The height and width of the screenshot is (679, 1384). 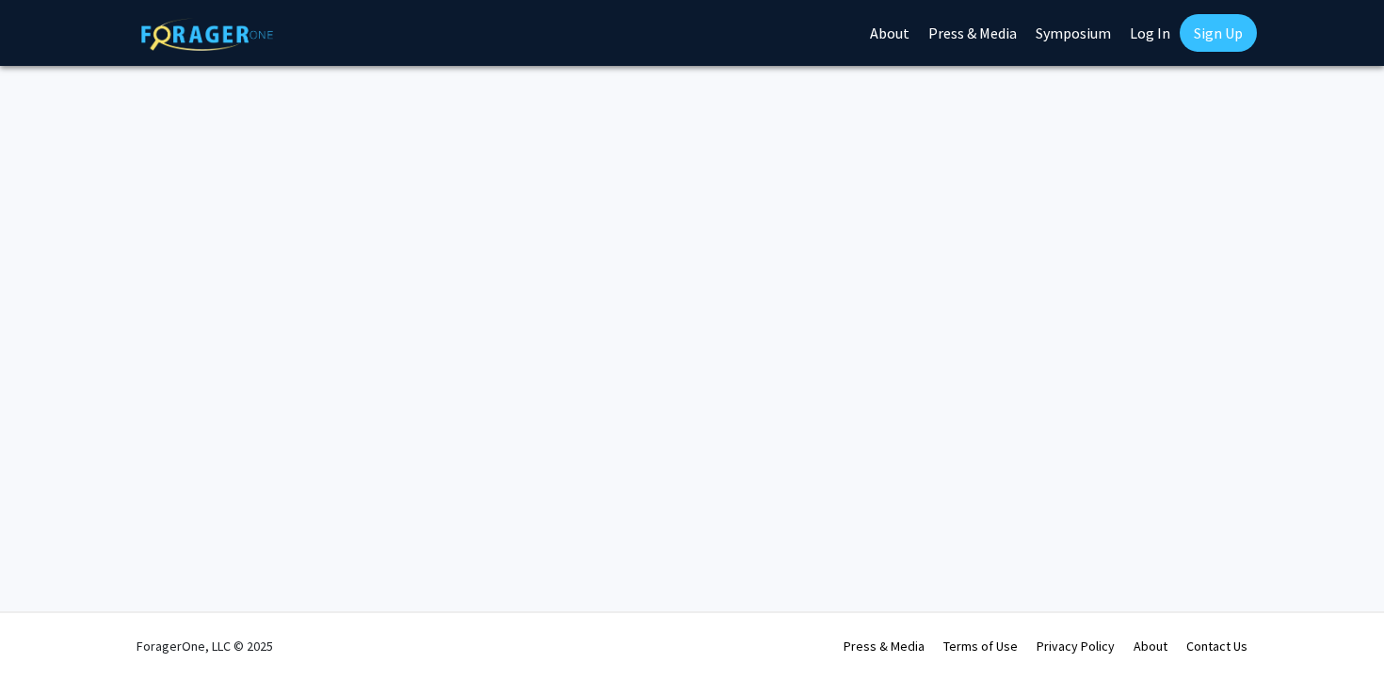 What do you see at coordinates (1218, 33) in the screenshot?
I see `a: Sign Up` at bounding box center [1218, 33].